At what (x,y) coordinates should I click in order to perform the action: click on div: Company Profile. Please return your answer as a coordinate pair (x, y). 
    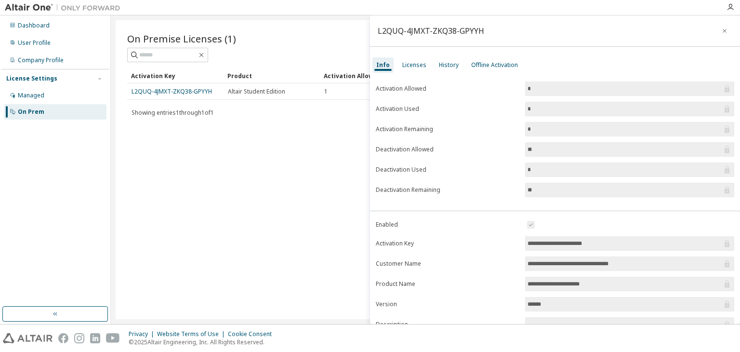
    Looking at the image, I should click on (40, 60).